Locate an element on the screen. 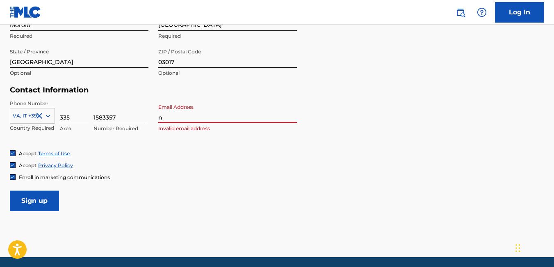  img: search is located at coordinates (461, 12).